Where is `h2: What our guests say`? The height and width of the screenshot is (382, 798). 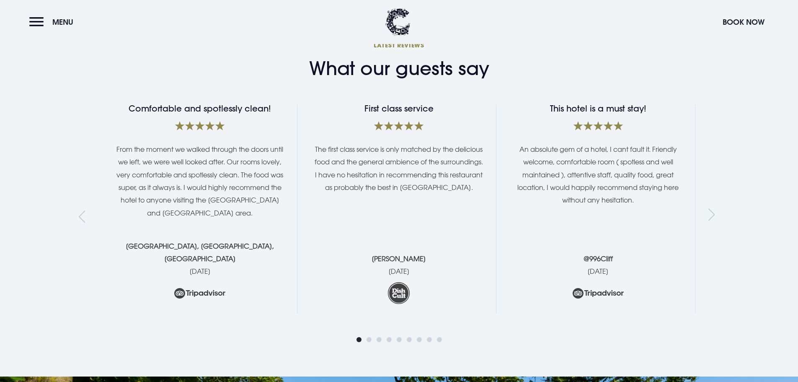 h2: What our guests say is located at coordinates (399, 68).